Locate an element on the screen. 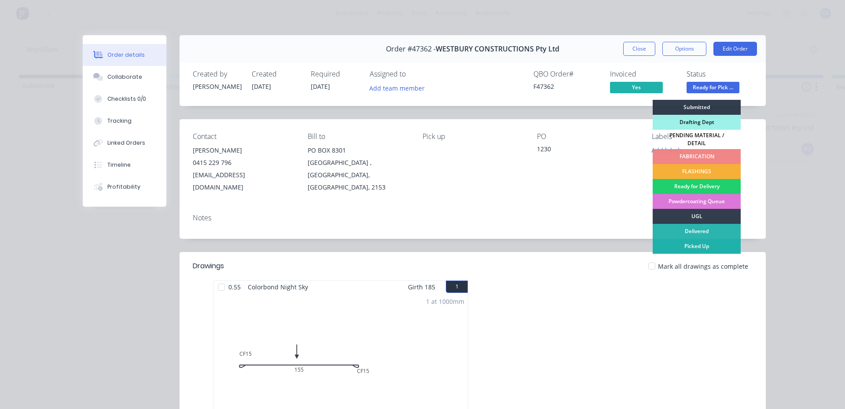 This screenshot has width=845, height=409. button: Ready for Pick ... is located at coordinates (713, 89).